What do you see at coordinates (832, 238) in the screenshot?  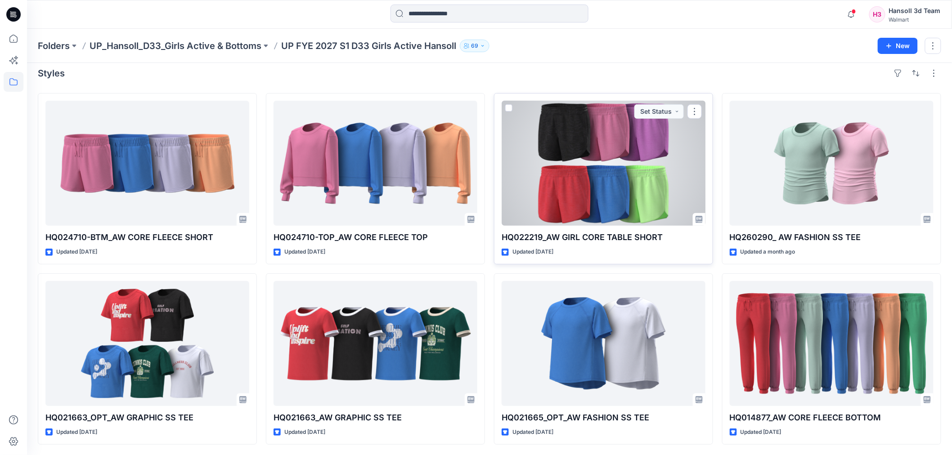 I see `p: HQ260290_ AW FASHION SS TEE` at bounding box center [832, 238].